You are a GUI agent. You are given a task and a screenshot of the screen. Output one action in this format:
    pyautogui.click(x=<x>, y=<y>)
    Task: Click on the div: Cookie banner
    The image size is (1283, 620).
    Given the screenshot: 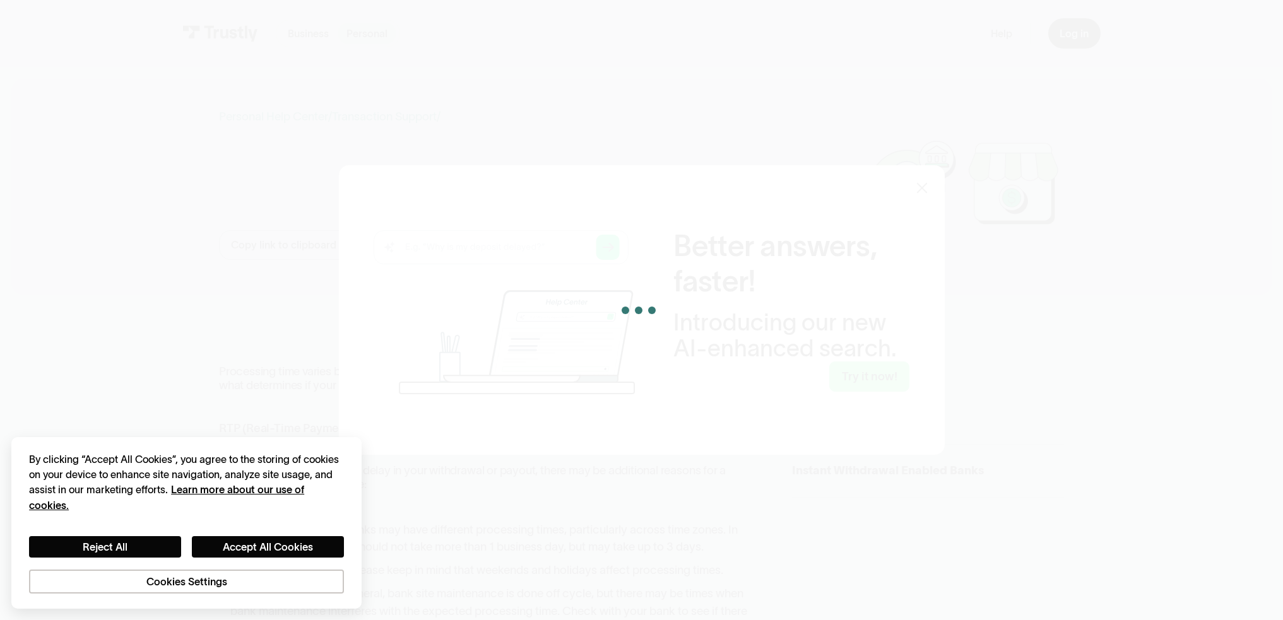 What is the action you would take?
    pyautogui.click(x=186, y=523)
    